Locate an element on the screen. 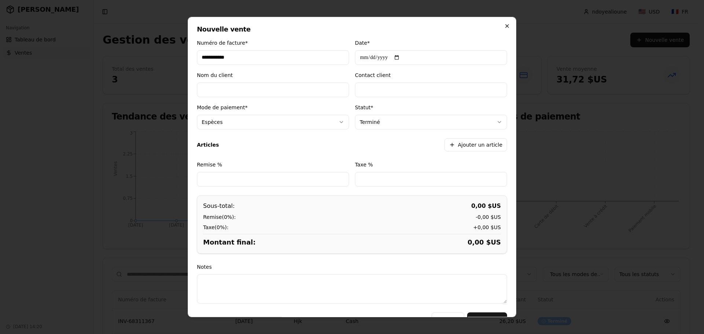 Image resolution: width=704 pixels, height=334 pixels. span: Remise ( 0 %): is located at coordinates (219, 217).